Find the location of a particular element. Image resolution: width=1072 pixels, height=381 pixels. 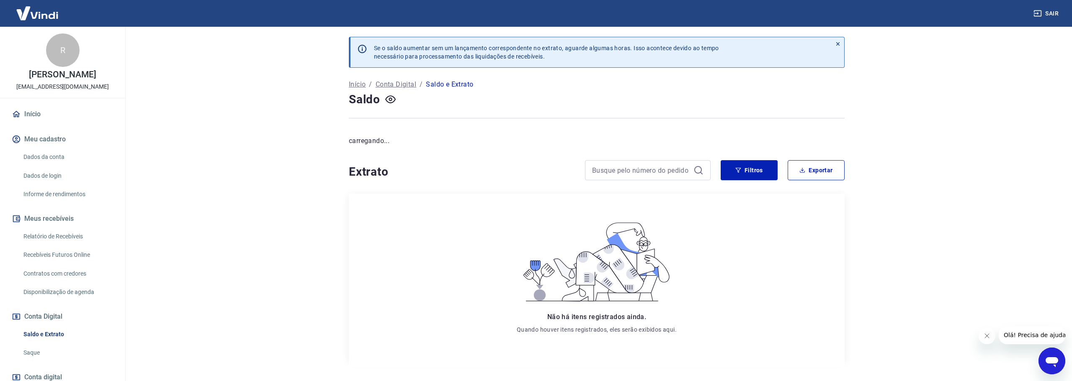

h4: Saldo is located at coordinates (364, 100).